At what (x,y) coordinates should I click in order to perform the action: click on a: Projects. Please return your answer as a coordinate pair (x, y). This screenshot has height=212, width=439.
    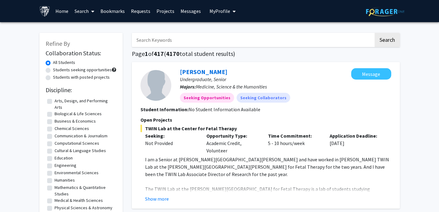
    Looking at the image, I should click on (165, 11).